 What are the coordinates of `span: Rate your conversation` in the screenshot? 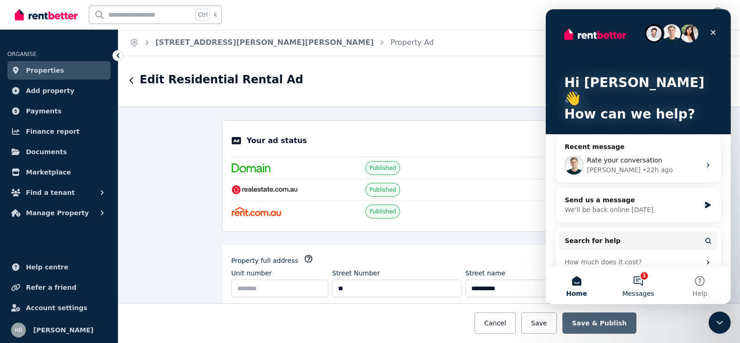 It's located at (79, 151).